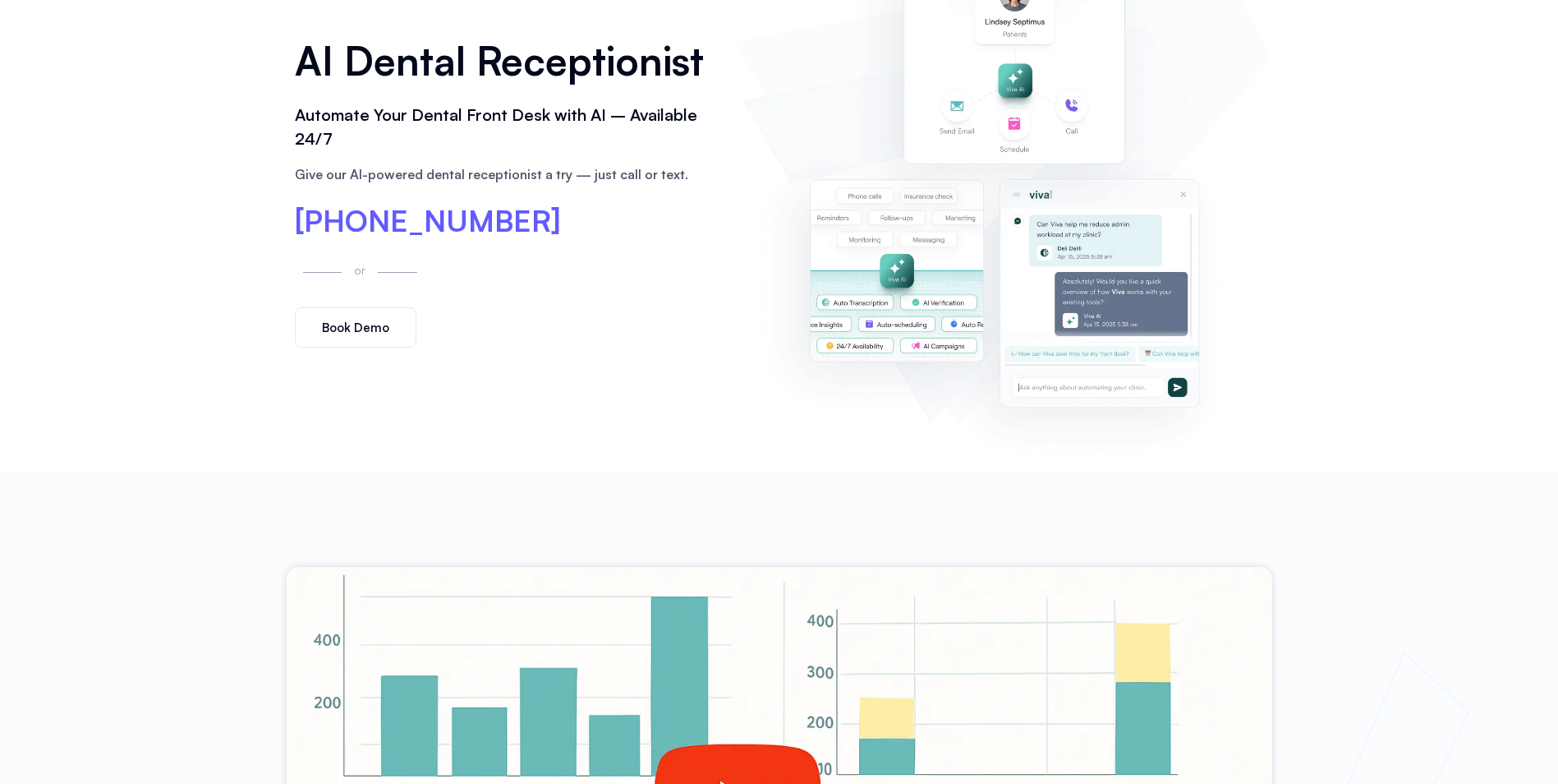  What do you see at coordinates (360, 269) in the screenshot?
I see `p: or` at bounding box center [360, 269].